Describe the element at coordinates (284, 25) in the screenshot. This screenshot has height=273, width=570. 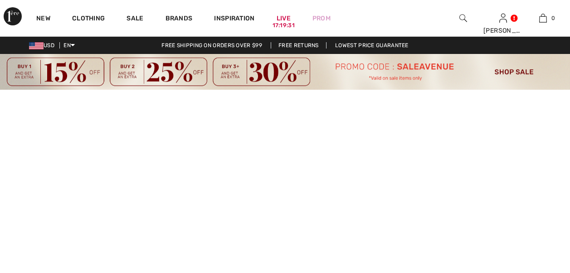
I see `div: 17:19:31` at that location.